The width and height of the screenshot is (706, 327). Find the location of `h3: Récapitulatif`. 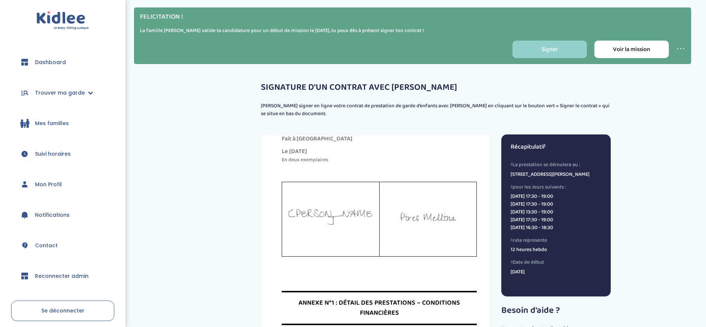

h3: Récapitulatif is located at coordinates (556, 147).